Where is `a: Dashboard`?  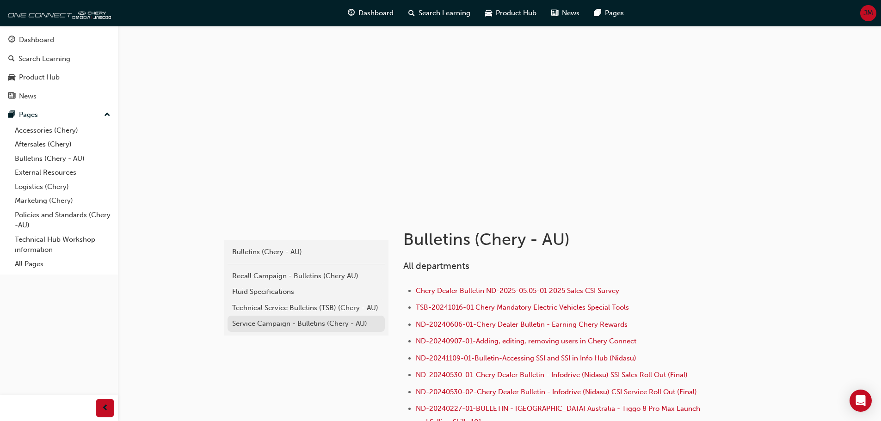
a: Dashboard is located at coordinates (59, 40).